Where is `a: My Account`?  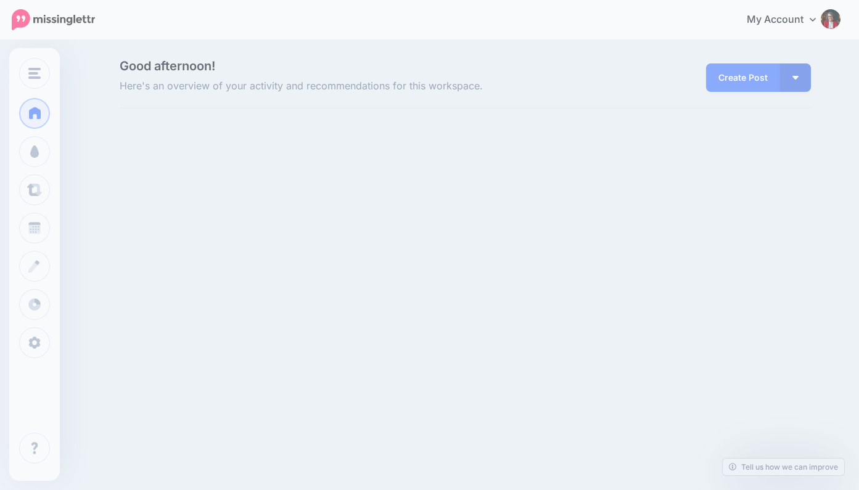 a: My Account is located at coordinates (787, 20).